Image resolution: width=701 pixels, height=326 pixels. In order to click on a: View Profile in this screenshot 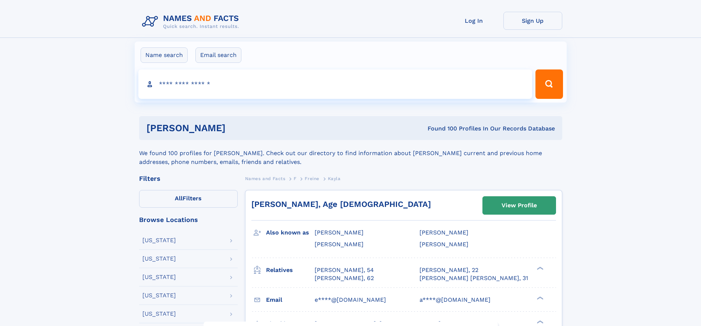, I will do `click(519, 206)`.